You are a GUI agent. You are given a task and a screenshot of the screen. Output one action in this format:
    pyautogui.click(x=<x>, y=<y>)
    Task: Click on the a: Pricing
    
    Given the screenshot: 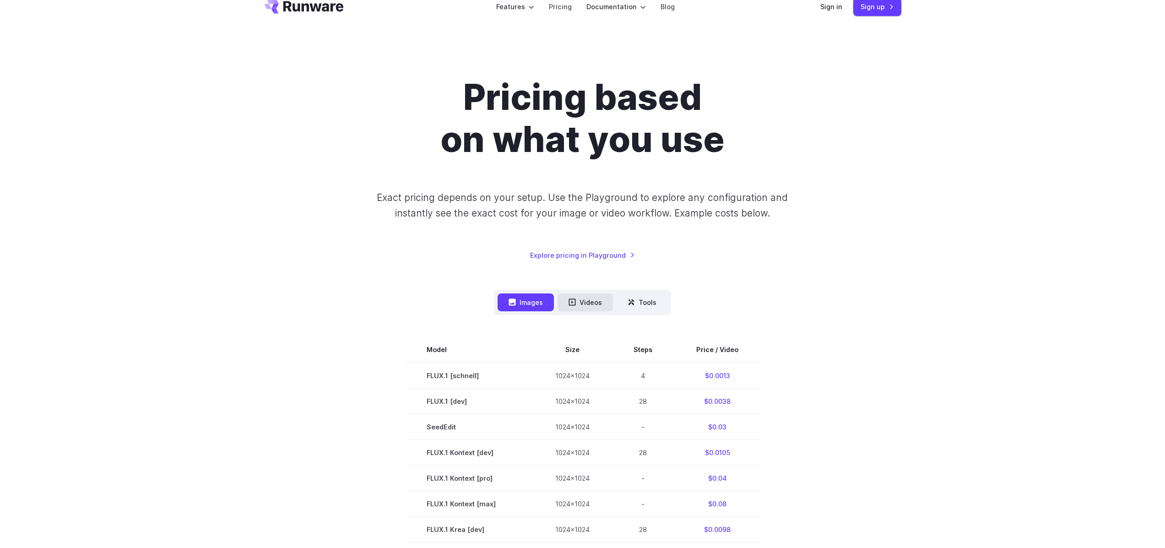 What is the action you would take?
    pyautogui.click(x=560, y=6)
    